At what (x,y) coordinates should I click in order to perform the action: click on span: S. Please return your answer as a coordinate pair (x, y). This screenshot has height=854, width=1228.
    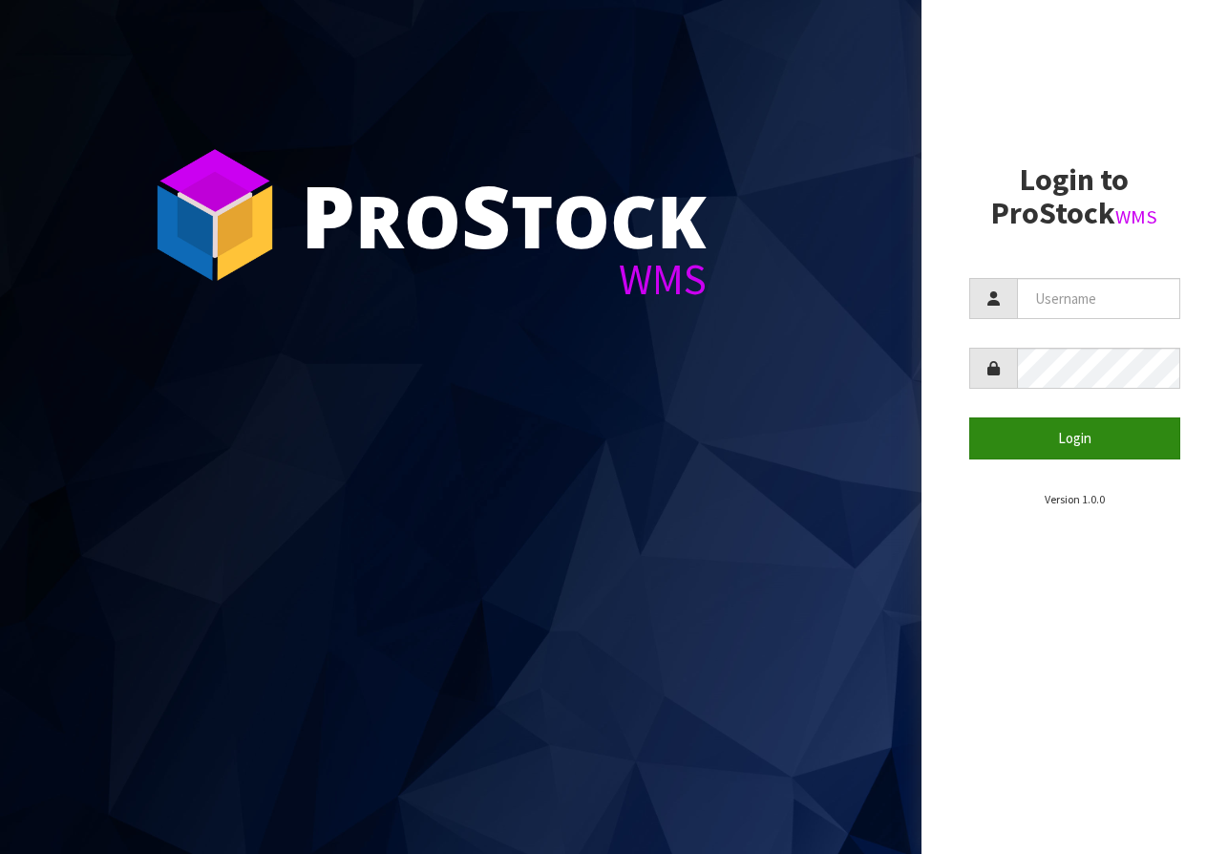
    Looking at the image, I should click on (486, 215).